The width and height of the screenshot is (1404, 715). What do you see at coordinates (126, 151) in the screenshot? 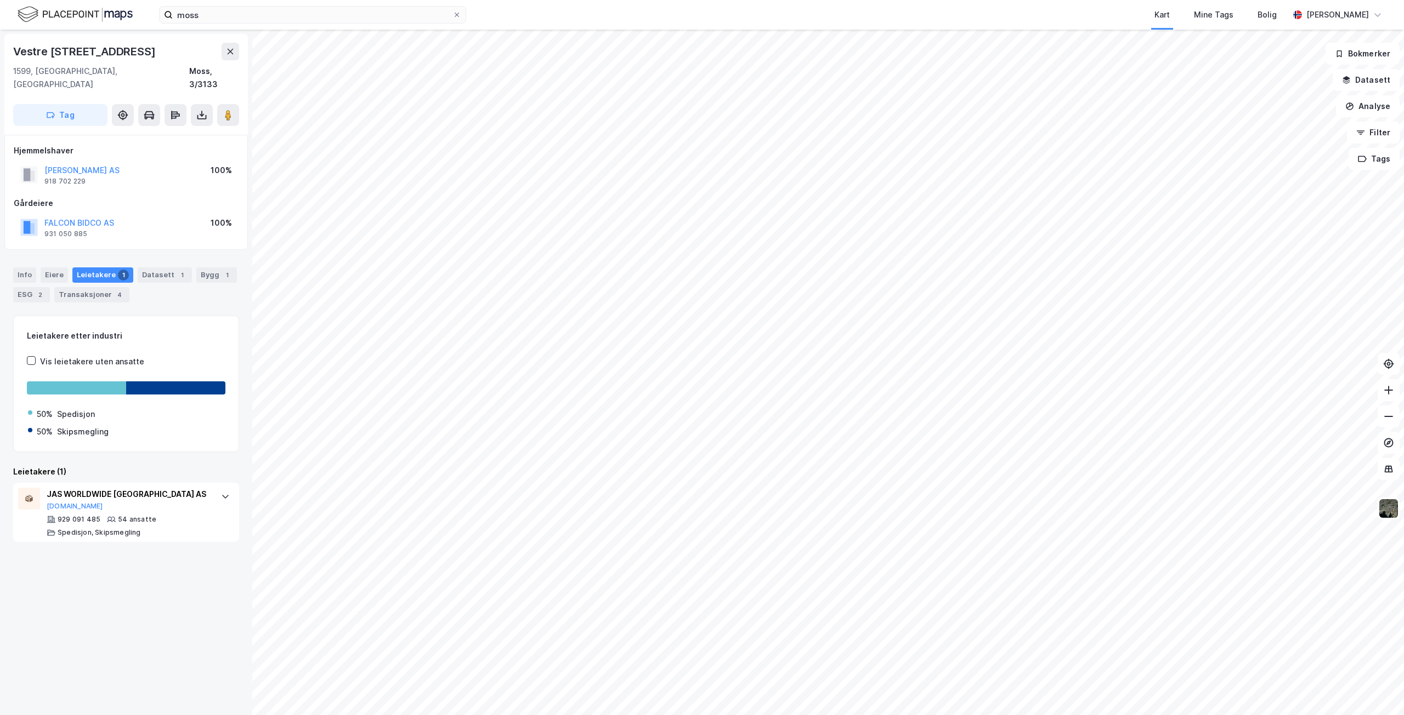
I see `div: Hjemmelshaver` at bounding box center [126, 151].